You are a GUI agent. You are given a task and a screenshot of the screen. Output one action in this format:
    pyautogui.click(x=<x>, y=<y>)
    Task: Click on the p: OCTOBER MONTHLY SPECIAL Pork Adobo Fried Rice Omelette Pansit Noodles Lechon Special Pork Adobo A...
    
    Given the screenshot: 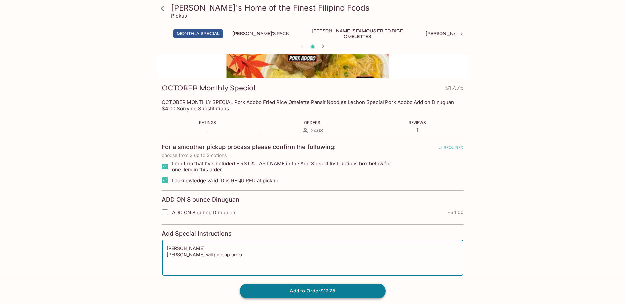 What is the action you would take?
    pyautogui.click(x=313, y=105)
    